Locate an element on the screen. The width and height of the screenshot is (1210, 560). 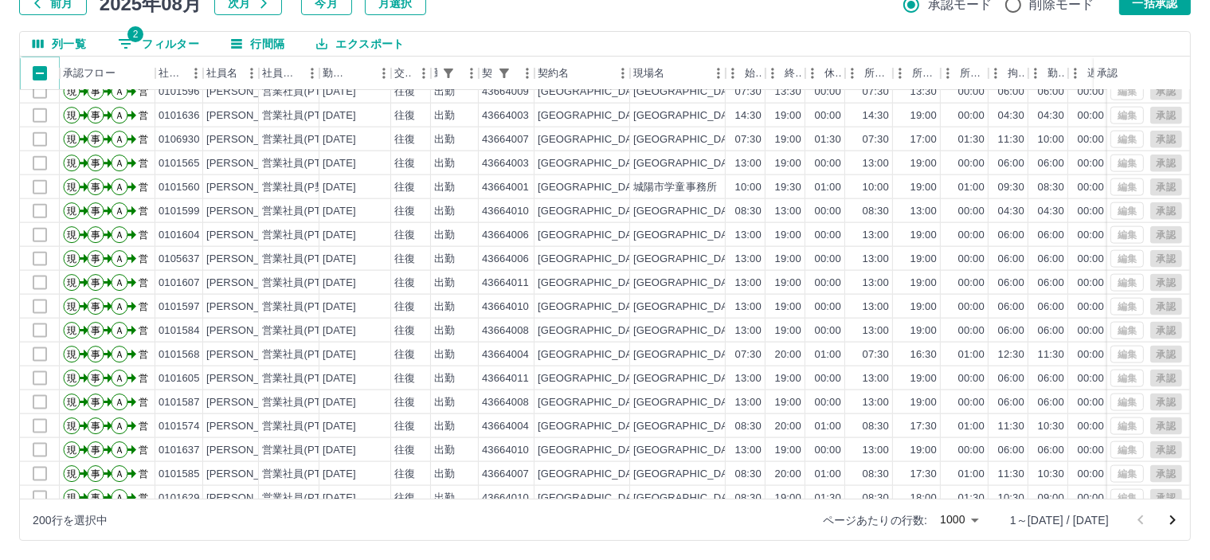
div: 所定休憩 is located at coordinates (973, 73).